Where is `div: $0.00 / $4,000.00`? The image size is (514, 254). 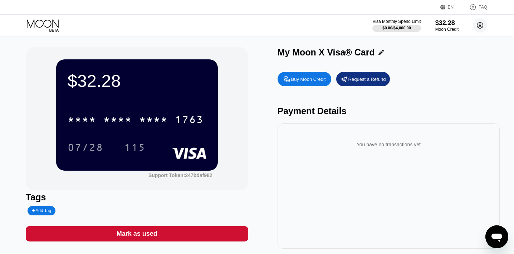
div: $0.00 / $4,000.00 is located at coordinates (397, 28).